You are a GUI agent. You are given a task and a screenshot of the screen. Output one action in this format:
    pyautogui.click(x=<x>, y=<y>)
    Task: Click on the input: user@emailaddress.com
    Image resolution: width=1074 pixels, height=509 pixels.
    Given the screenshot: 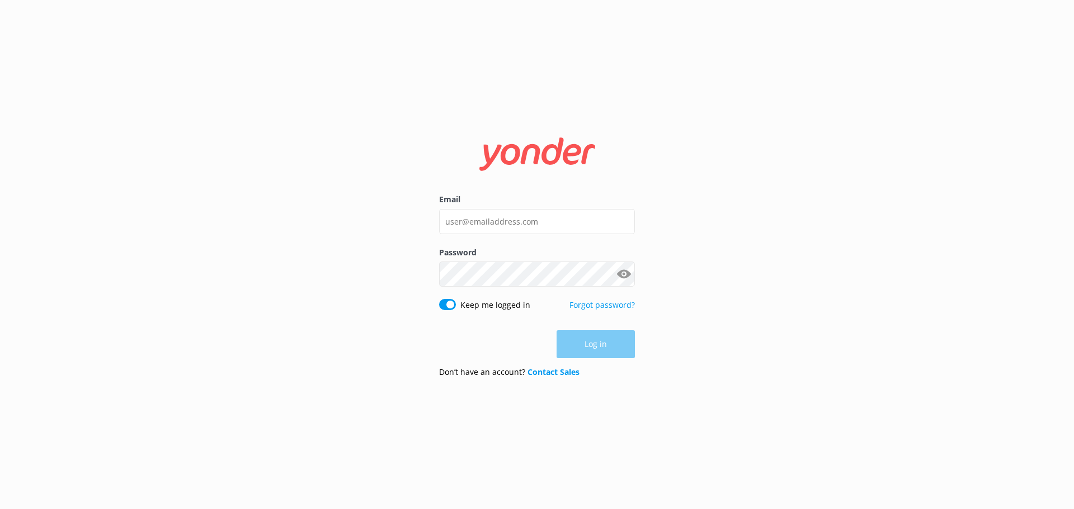 What is the action you would take?
    pyautogui.click(x=537, y=221)
    